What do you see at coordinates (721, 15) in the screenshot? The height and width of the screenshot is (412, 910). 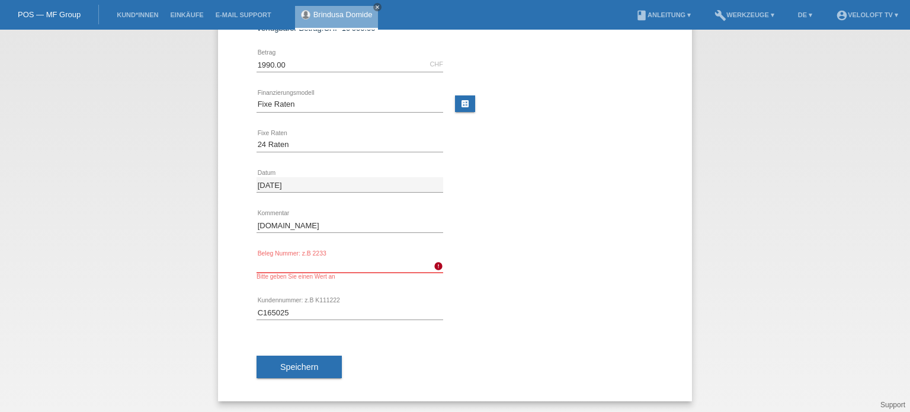 I see `i: build` at bounding box center [721, 15].